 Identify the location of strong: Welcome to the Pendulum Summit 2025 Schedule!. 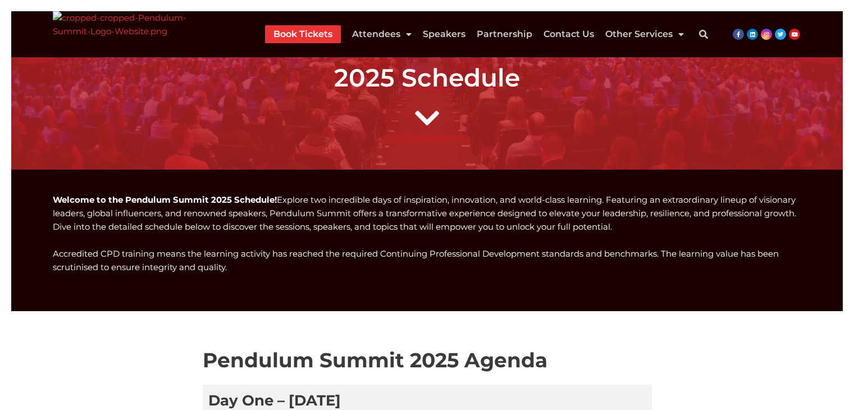
(165, 199).